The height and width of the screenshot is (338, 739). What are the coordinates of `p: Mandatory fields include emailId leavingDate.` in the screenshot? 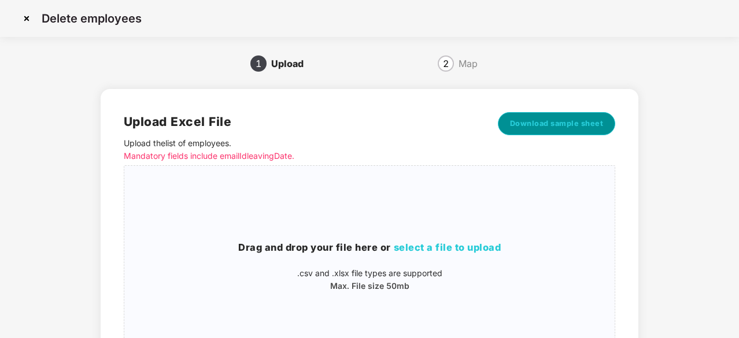 It's located at (308, 156).